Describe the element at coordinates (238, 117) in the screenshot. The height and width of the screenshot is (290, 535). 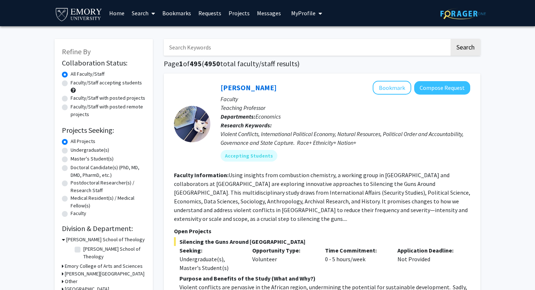
I see `b: Departments:` at that location.